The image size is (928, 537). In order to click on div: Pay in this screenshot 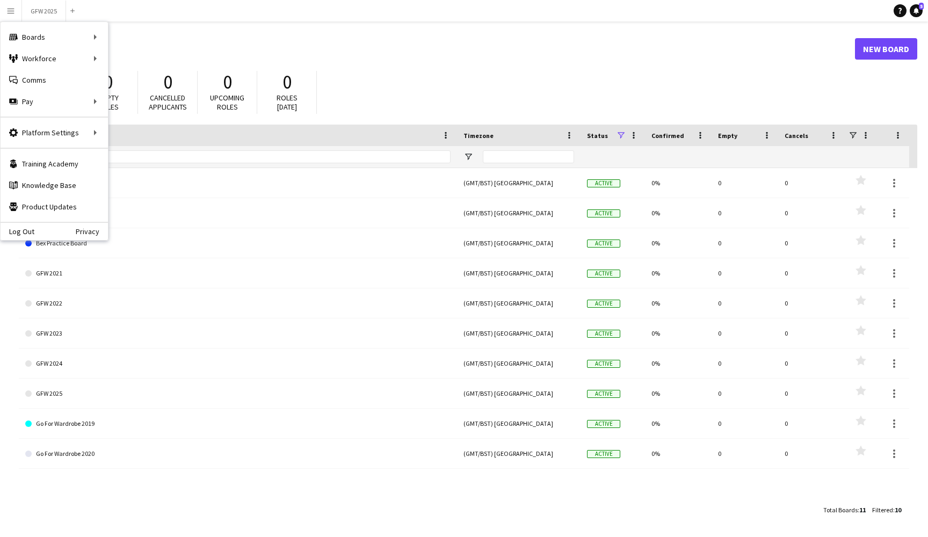, I will do `click(54, 102)`.